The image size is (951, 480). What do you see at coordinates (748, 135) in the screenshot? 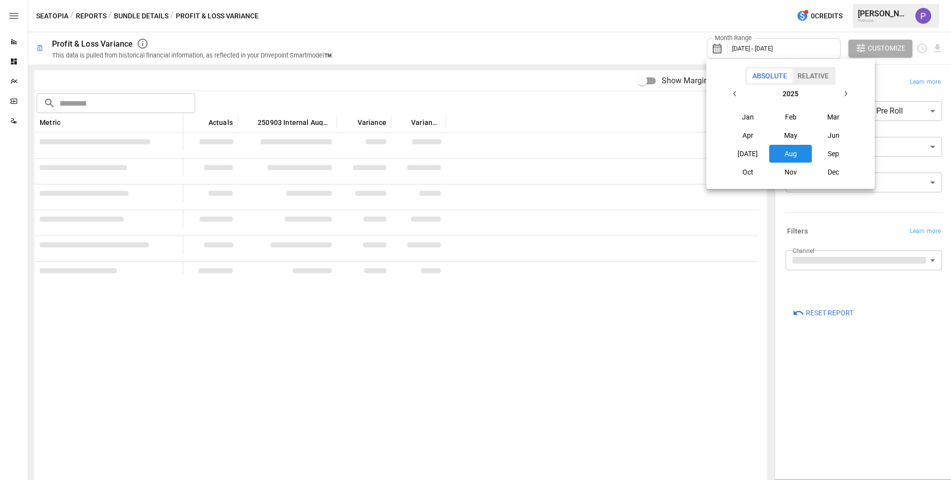
I see `button: Apr` at bounding box center [748, 135].